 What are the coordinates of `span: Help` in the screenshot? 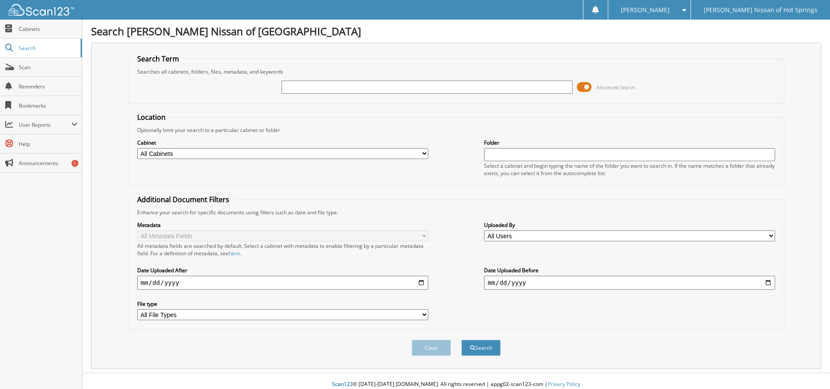 It's located at (48, 144).